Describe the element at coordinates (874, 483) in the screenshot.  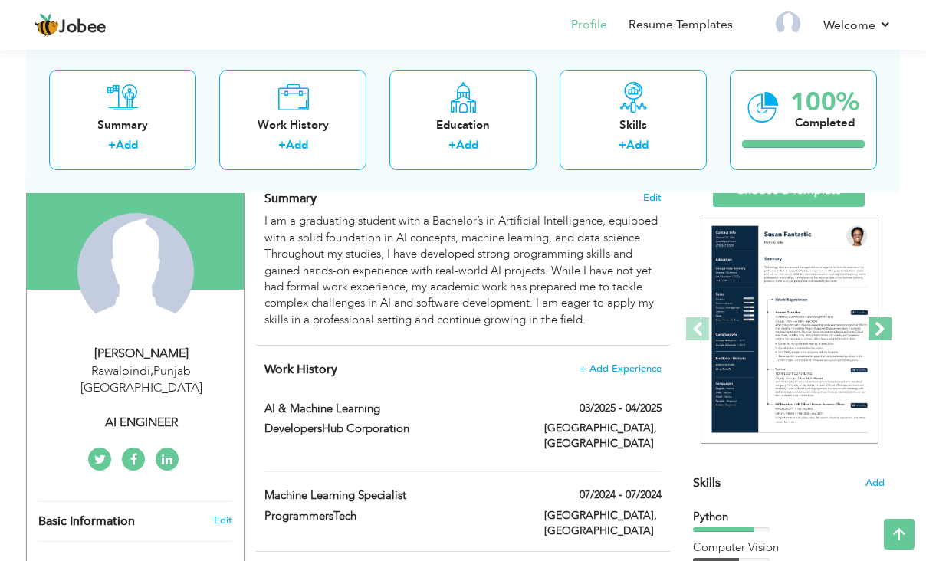
I see `span: Add` at that location.